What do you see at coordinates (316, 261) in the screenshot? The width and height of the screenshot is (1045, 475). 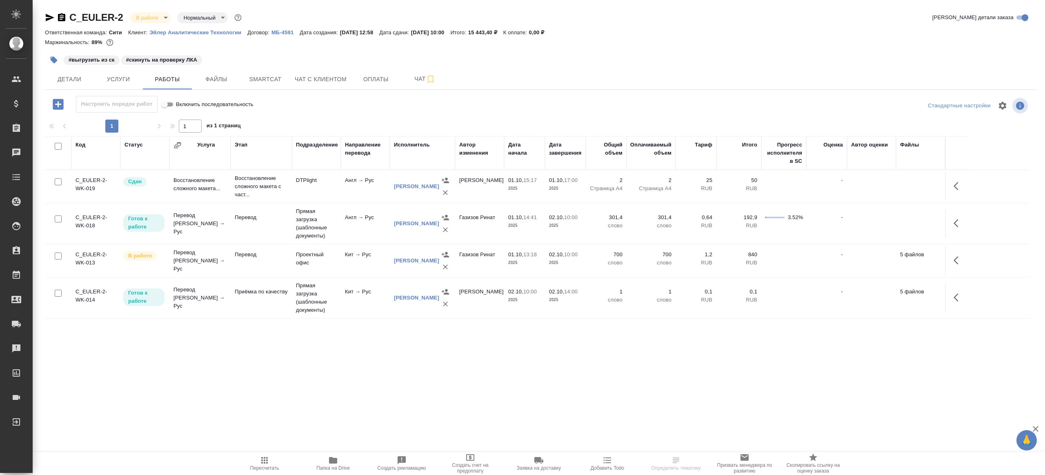 I see `td: Проектный офис` at bounding box center [316, 261].